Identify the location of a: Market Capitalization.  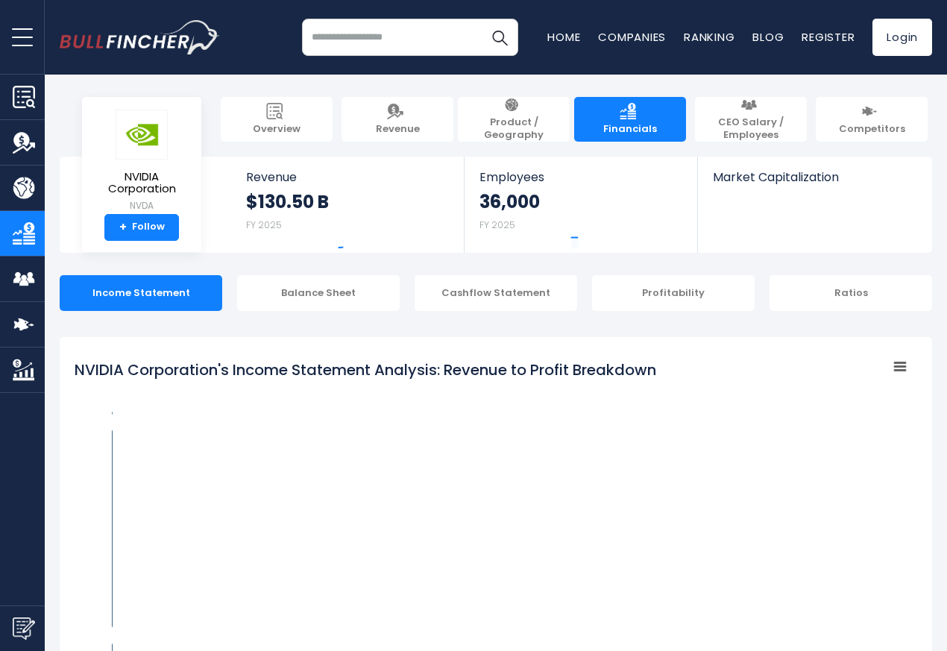
(814, 183).